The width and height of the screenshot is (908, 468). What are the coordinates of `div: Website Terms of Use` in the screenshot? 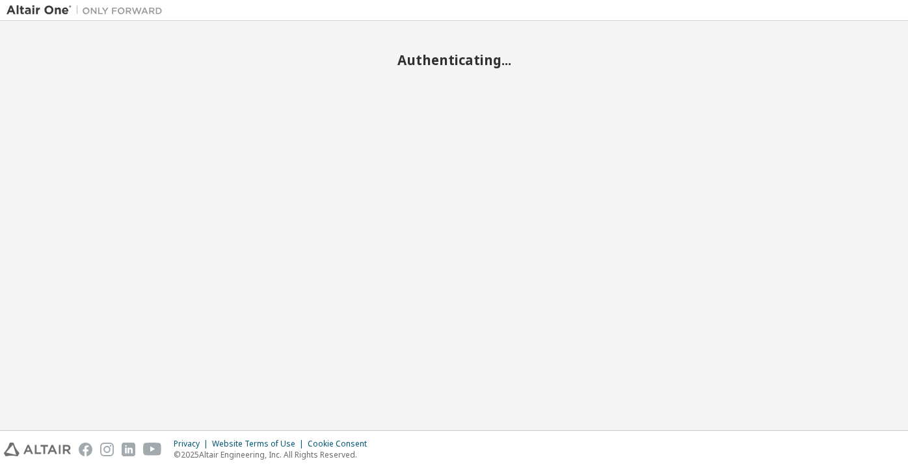 It's located at (260, 444).